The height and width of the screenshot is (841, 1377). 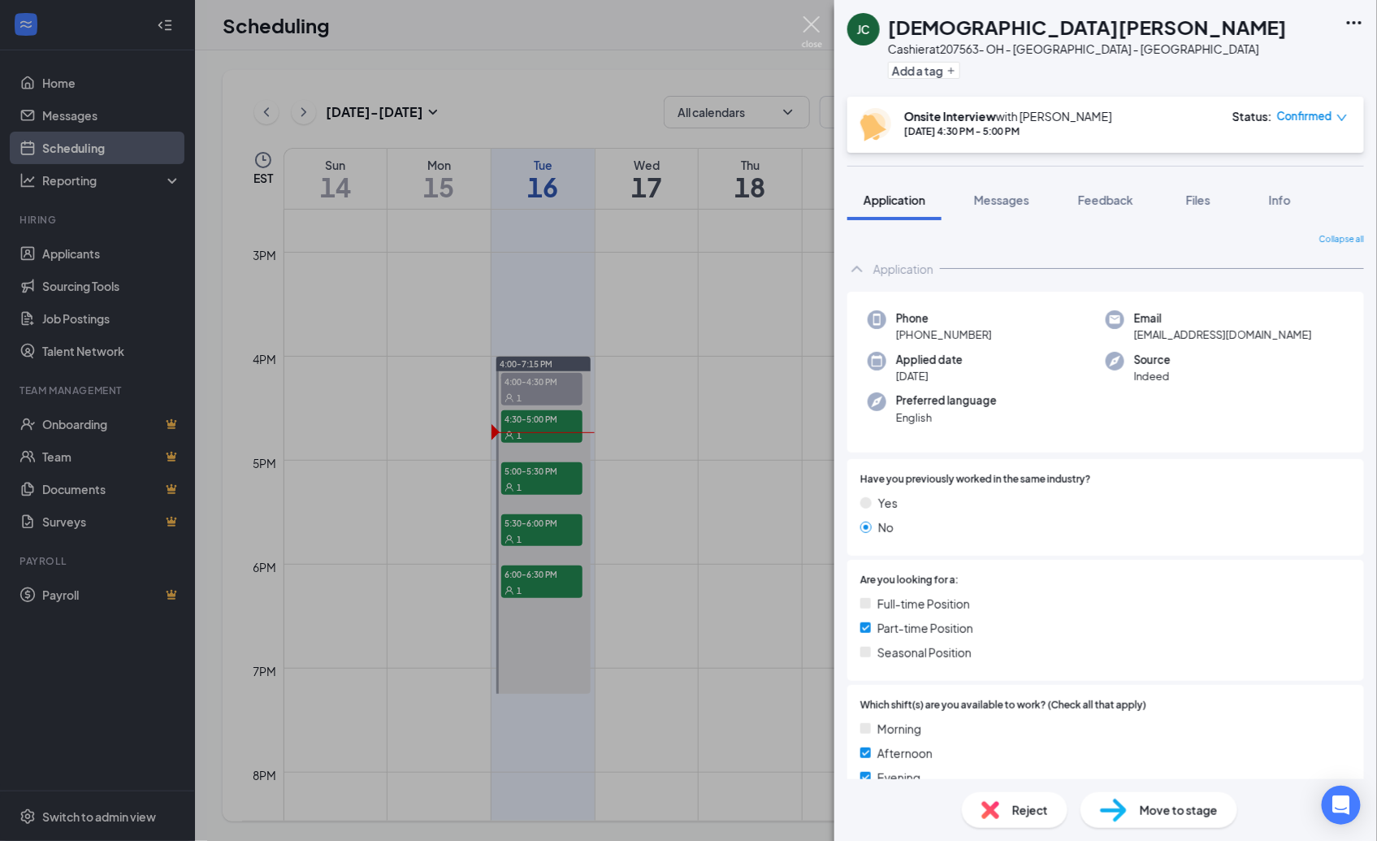 I want to click on span: Files, so click(x=1198, y=200).